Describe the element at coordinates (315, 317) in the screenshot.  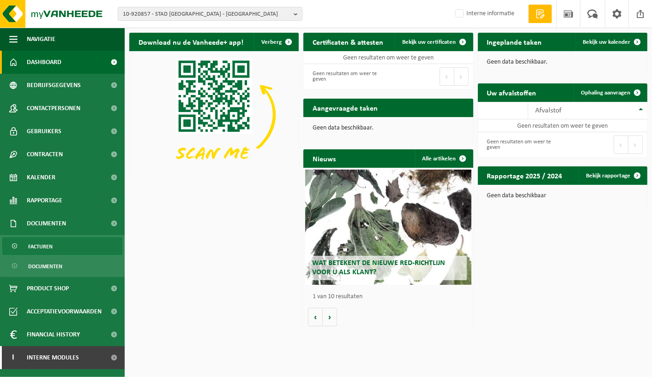
I see `button: Vorige` at that location.